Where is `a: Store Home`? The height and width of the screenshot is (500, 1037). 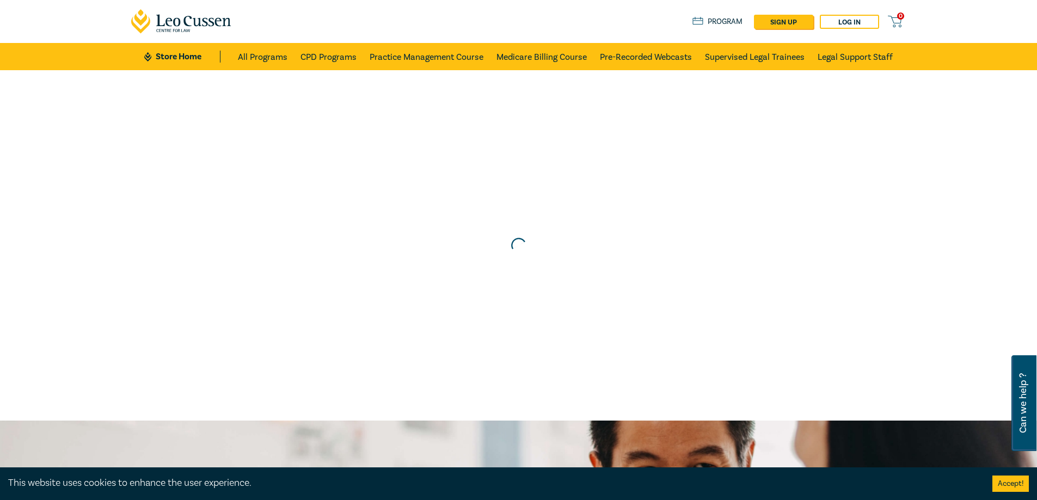
a: Store Home is located at coordinates (182, 57).